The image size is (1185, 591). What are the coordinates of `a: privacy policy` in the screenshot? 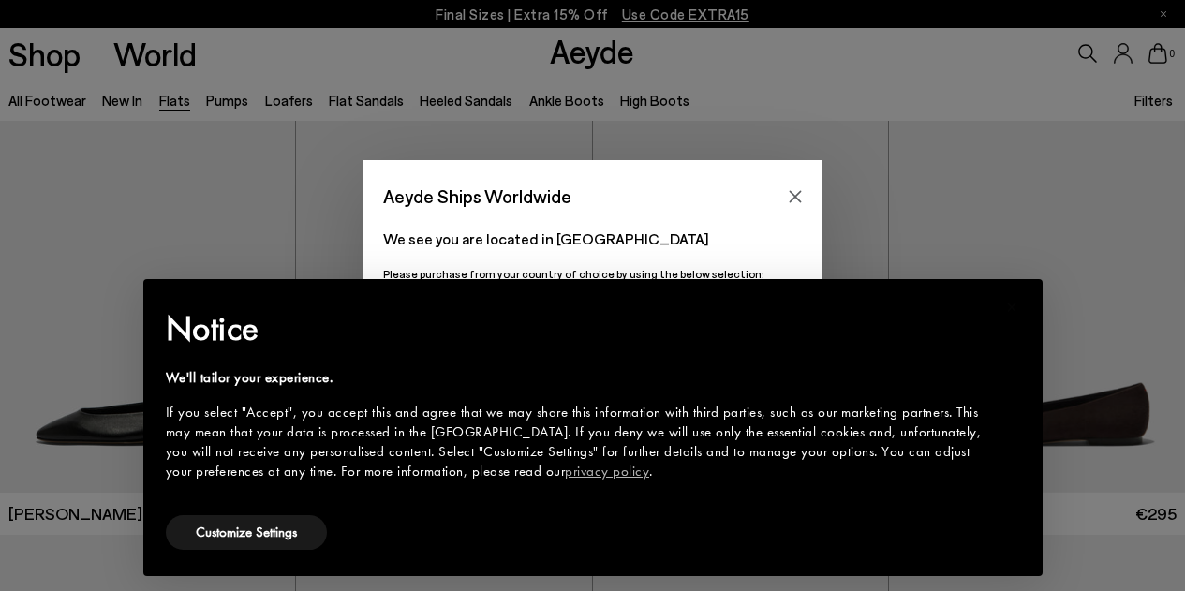 It's located at (607, 471).